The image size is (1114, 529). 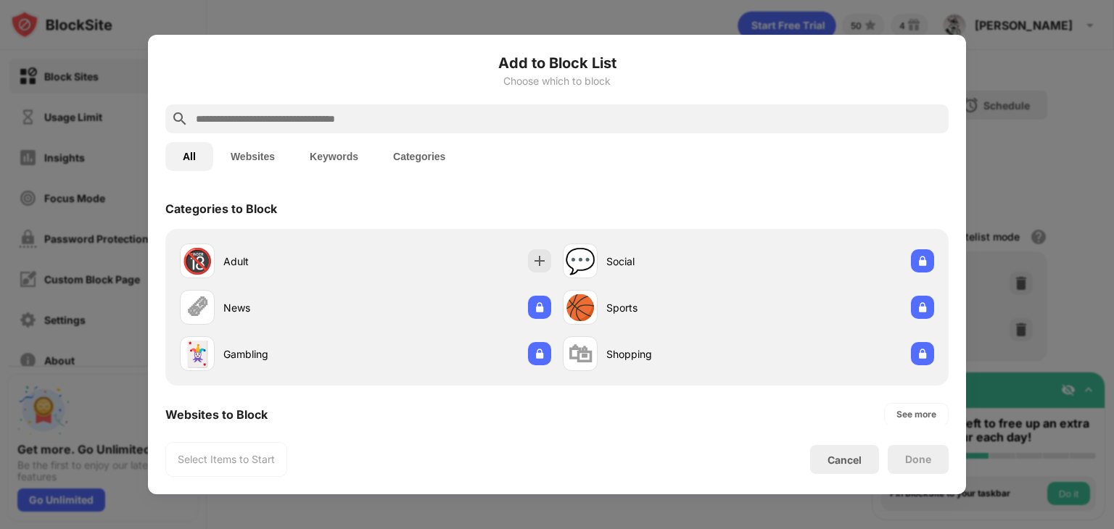 What do you see at coordinates (180, 119) in the screenshot?
I see `img: search.svg` at bounding box center [180, 119].